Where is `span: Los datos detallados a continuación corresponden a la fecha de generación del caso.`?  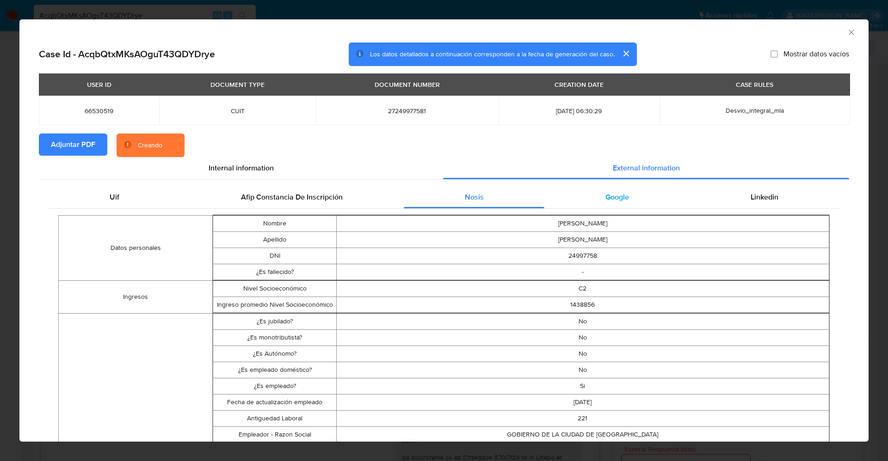
span: Los datos detallados a continuación corresponden a la fecha de generación del caso. is located at coordinates (492, 54).